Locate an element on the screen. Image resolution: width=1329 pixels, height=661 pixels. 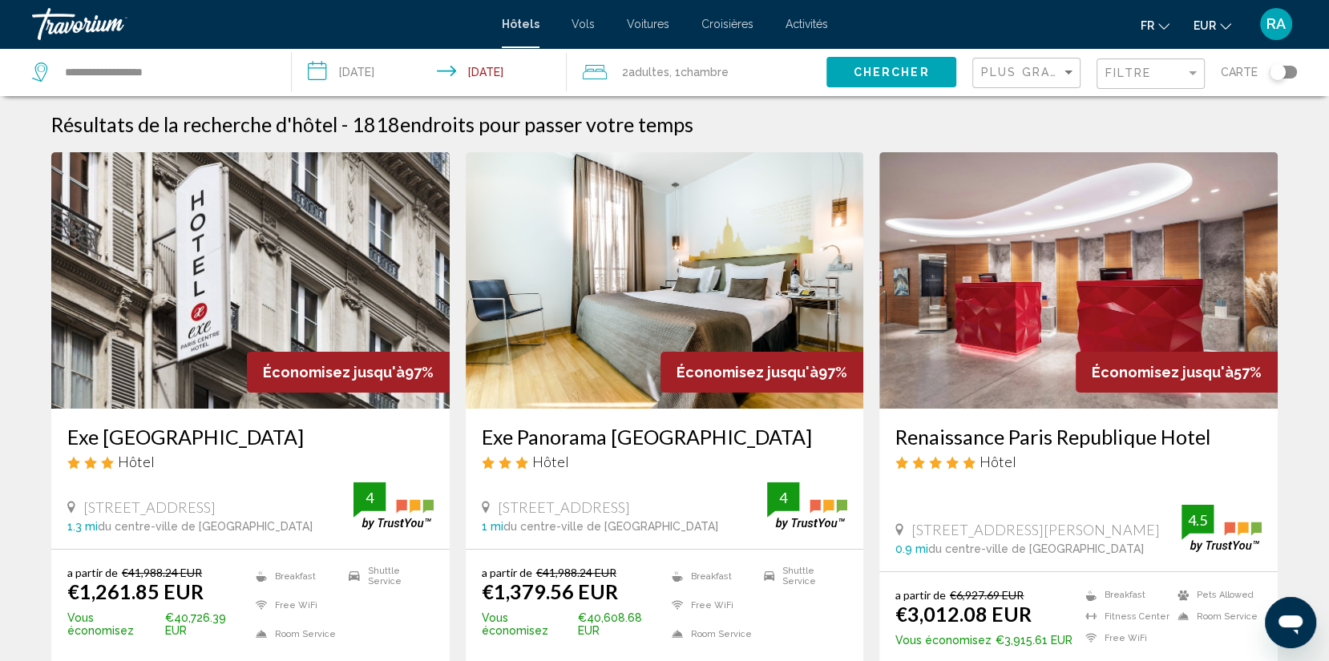
a: Travorium is located at coordinates (259, 24).